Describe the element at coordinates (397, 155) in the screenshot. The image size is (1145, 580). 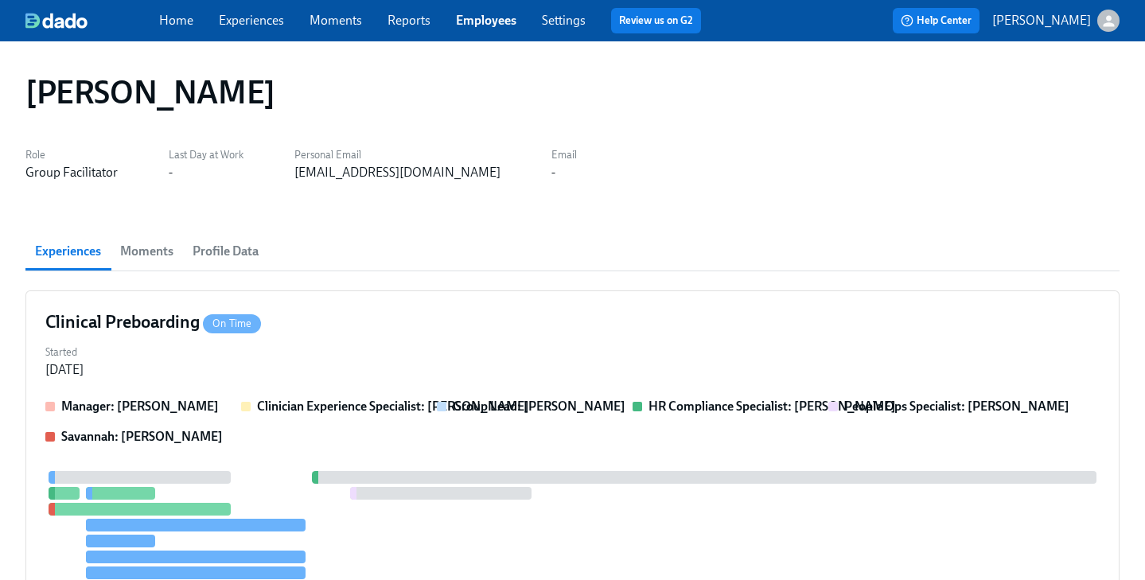
I see `label: Personal Email` at that location.